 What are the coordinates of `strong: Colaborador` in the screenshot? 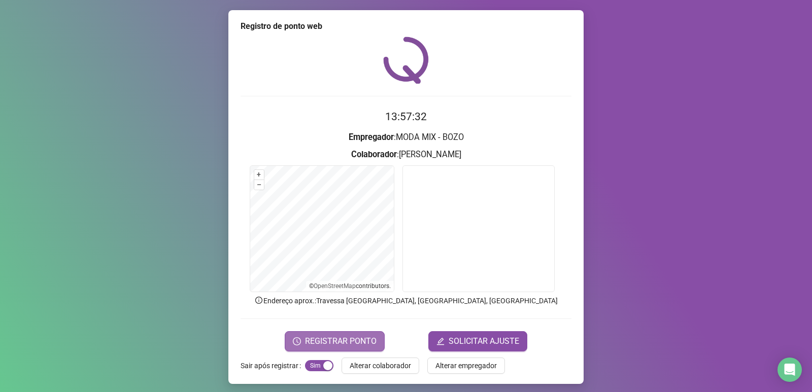 It's located at (374, 154).